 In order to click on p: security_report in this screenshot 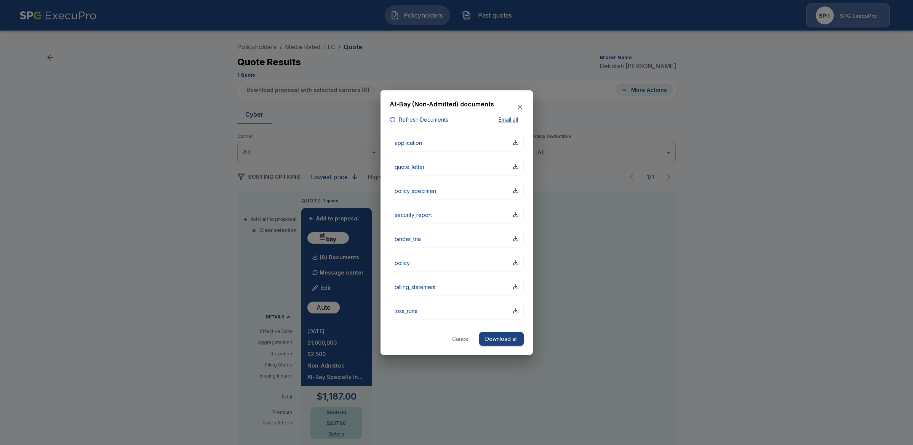, I will do `click(413, 214)`.